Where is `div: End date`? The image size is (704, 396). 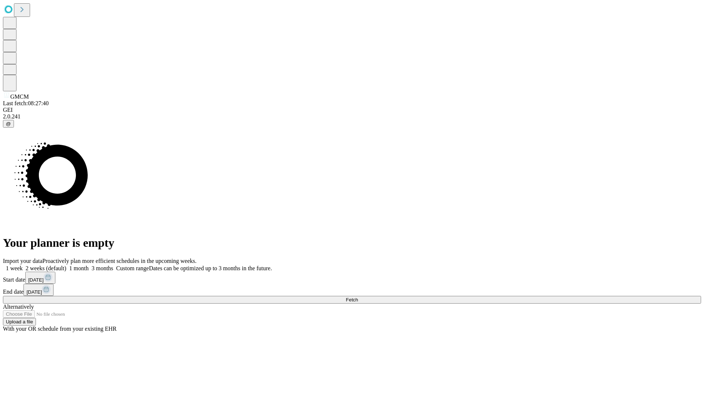
div: End date is located at coordinates (352, 290).